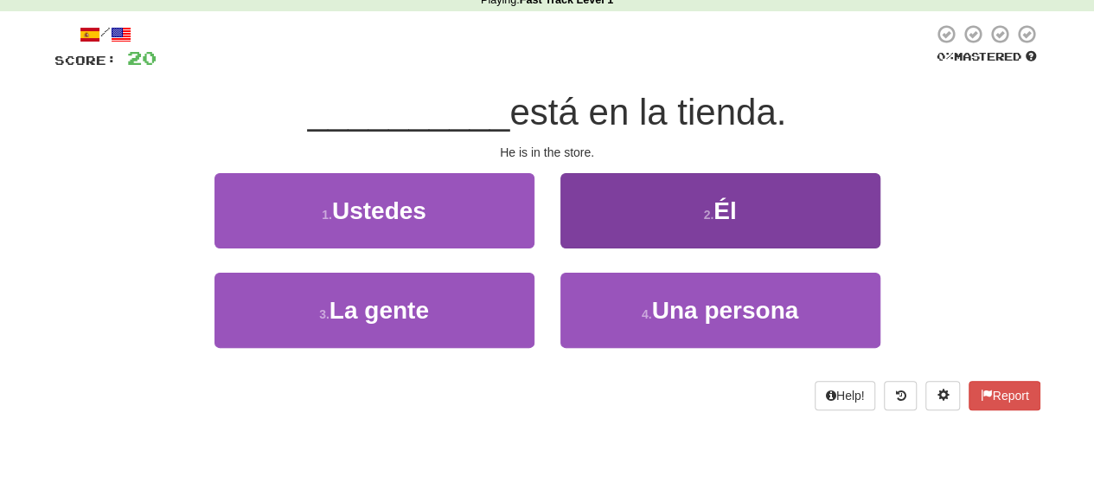 This screenshot has height=477, width=1094. What do you see at coordinates (901, 395) in the screenshot?
I see `button: Round history (alt+y)` at bounding box center [901, 395].